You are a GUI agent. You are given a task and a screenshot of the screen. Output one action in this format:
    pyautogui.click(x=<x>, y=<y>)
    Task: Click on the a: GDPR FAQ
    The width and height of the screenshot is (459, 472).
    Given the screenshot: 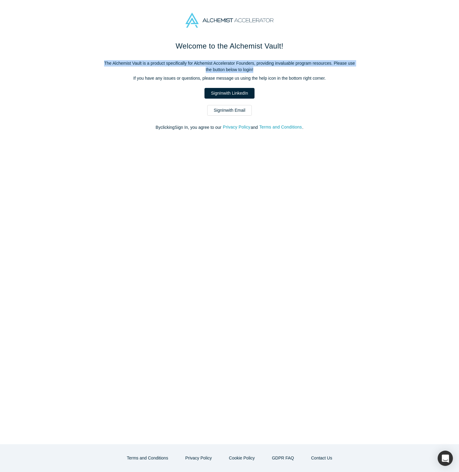 What is the action you would take?
    pyautogui.click(x=283, y=458)
    